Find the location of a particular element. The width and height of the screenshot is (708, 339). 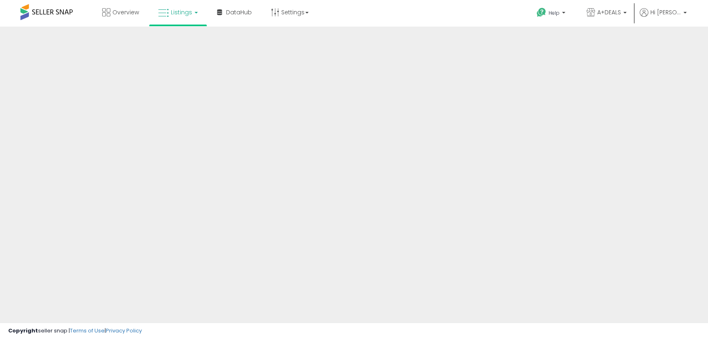

span: A+DEALS is located at coordinates (609, 12).